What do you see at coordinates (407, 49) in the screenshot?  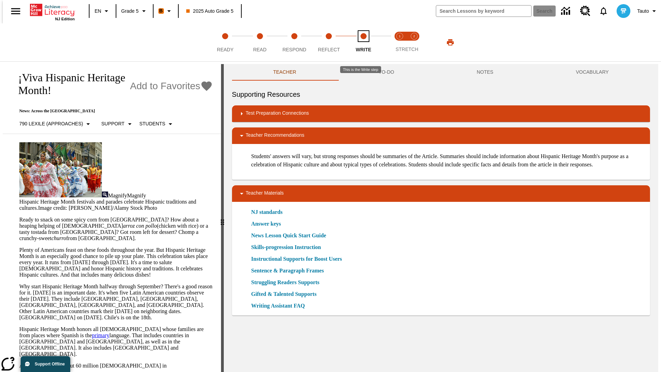 I see `span: STRETCH` at bounding box center [407, 49].